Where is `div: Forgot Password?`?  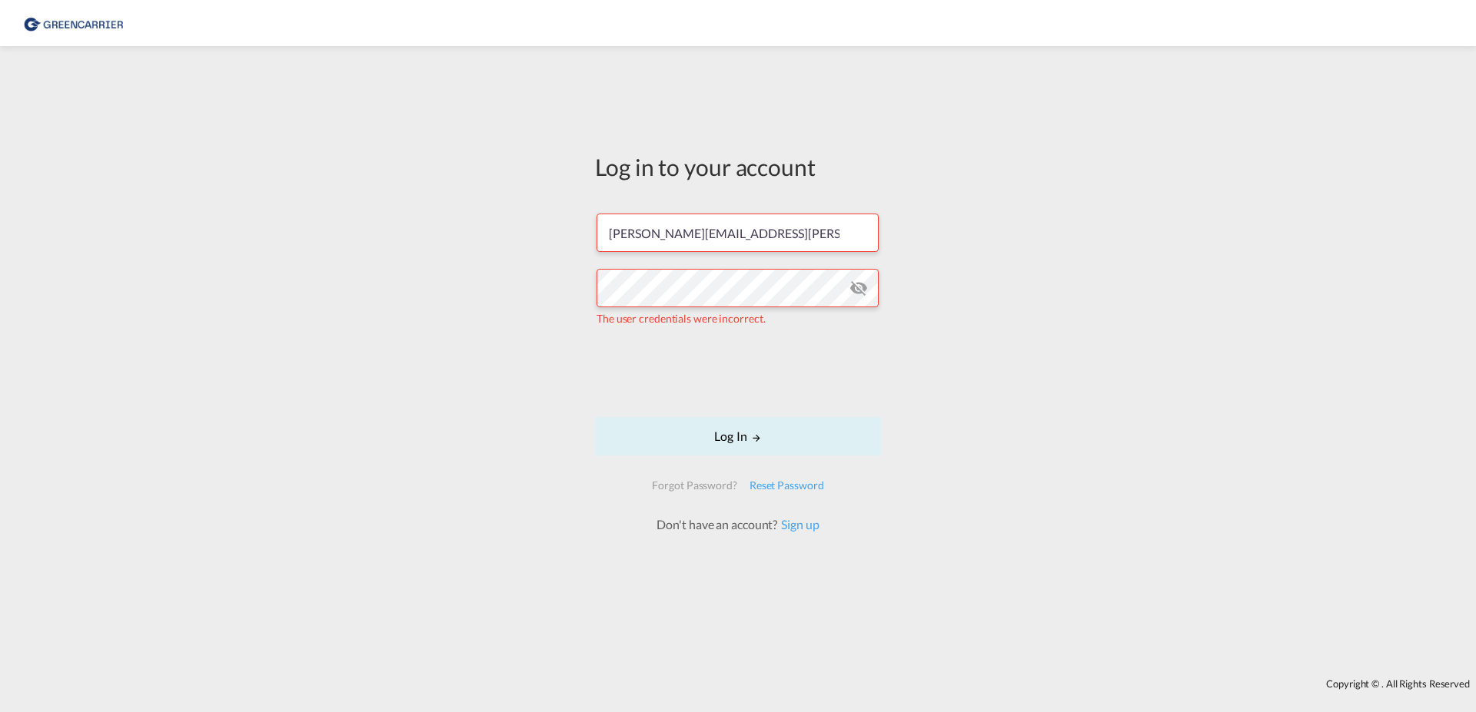 div: Forgot Password? is located at coordinates (694, 486).